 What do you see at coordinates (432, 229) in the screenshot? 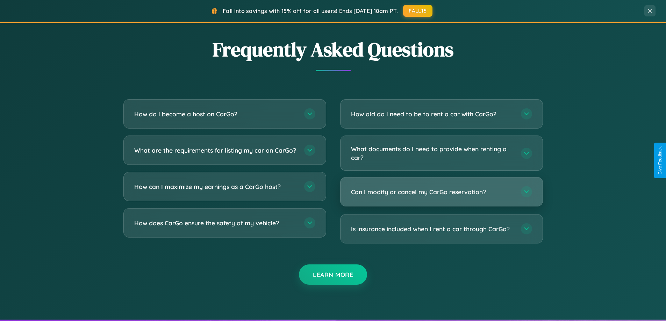
I see `h3: Is insurance included when I rent a car through CarGo?` at bounding box center [432, 229].